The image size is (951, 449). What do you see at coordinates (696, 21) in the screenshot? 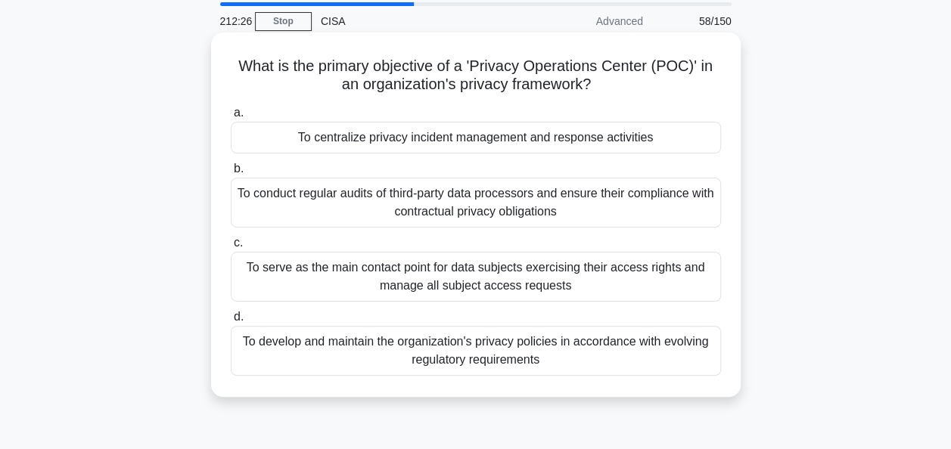
I see `div: 58/150` at bounding box center [696, 21].